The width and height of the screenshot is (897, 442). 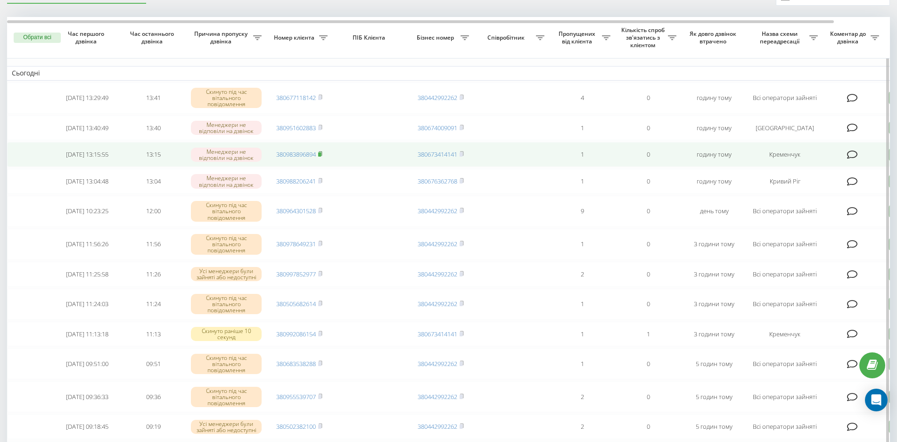 I want to click on a: 380951602883, so click(x=296, y=128).